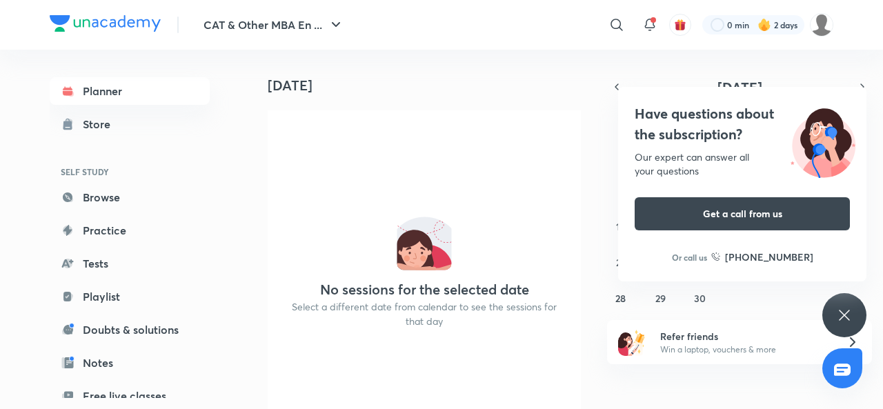 The height and width of the screenshot is (409, 883). What do you see at coordinates (274, 25) in the screenshot?
I see `button: CAT & Other MBA En ...` at bounding box center [274, 25].